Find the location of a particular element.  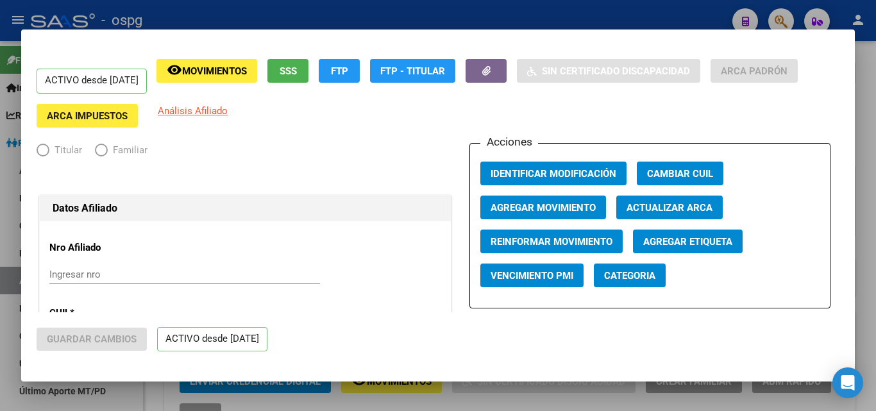

span: Cambiar CUIL is located at coordinates (679, 174).